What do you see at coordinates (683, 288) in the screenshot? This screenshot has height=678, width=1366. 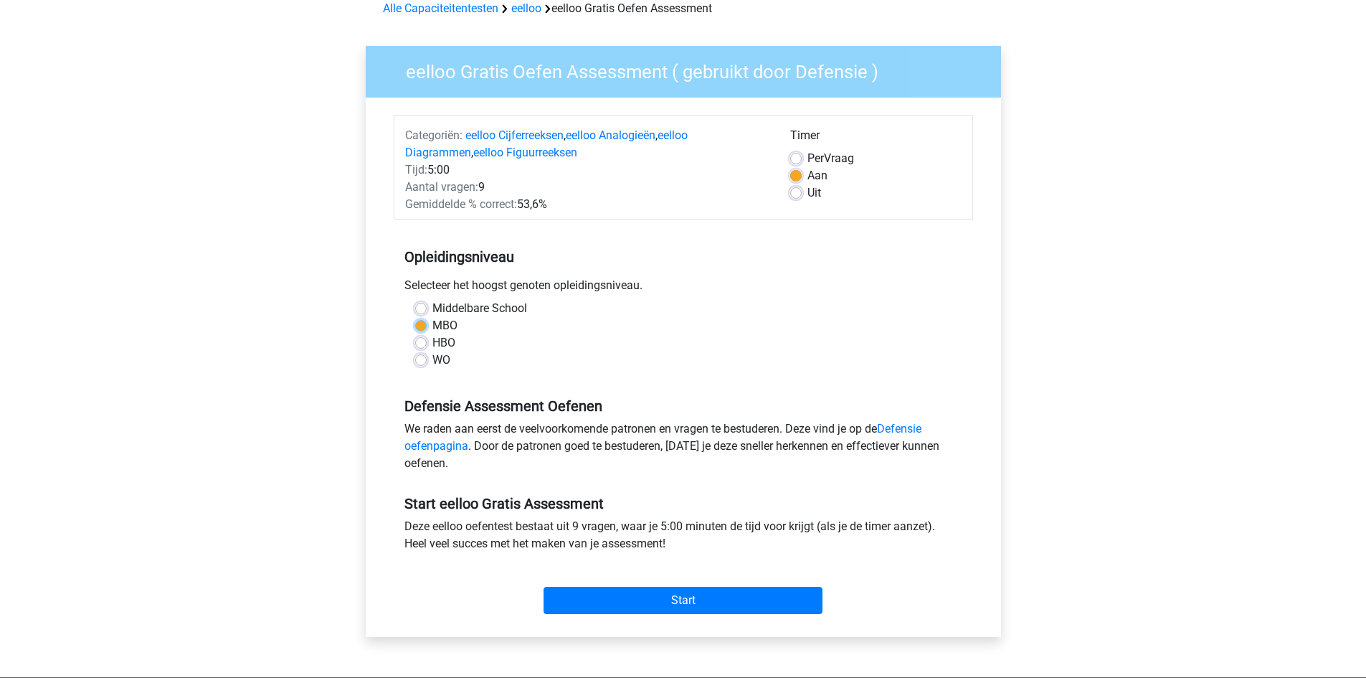 I see `div: Selecteer het hoogst genoten opleidingsniveau.` at bounding box center [683, 288].